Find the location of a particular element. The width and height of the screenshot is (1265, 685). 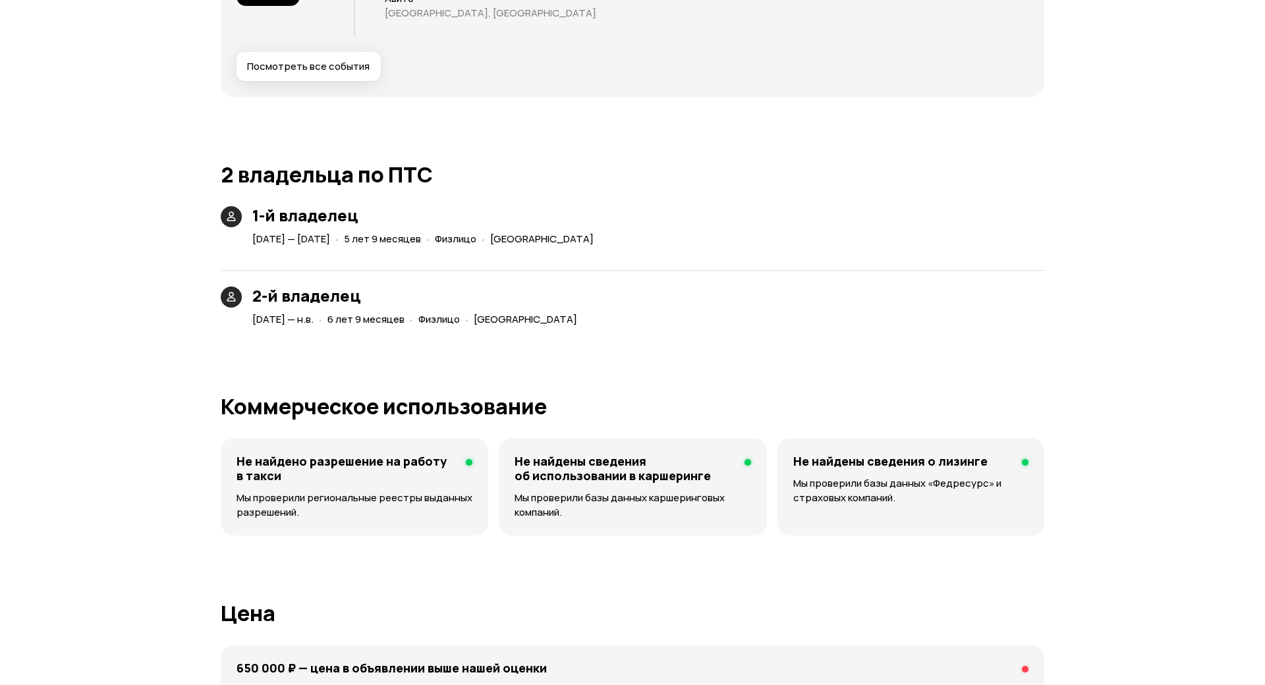

span: Посмотреть все события is located at coordinates (308, 67).